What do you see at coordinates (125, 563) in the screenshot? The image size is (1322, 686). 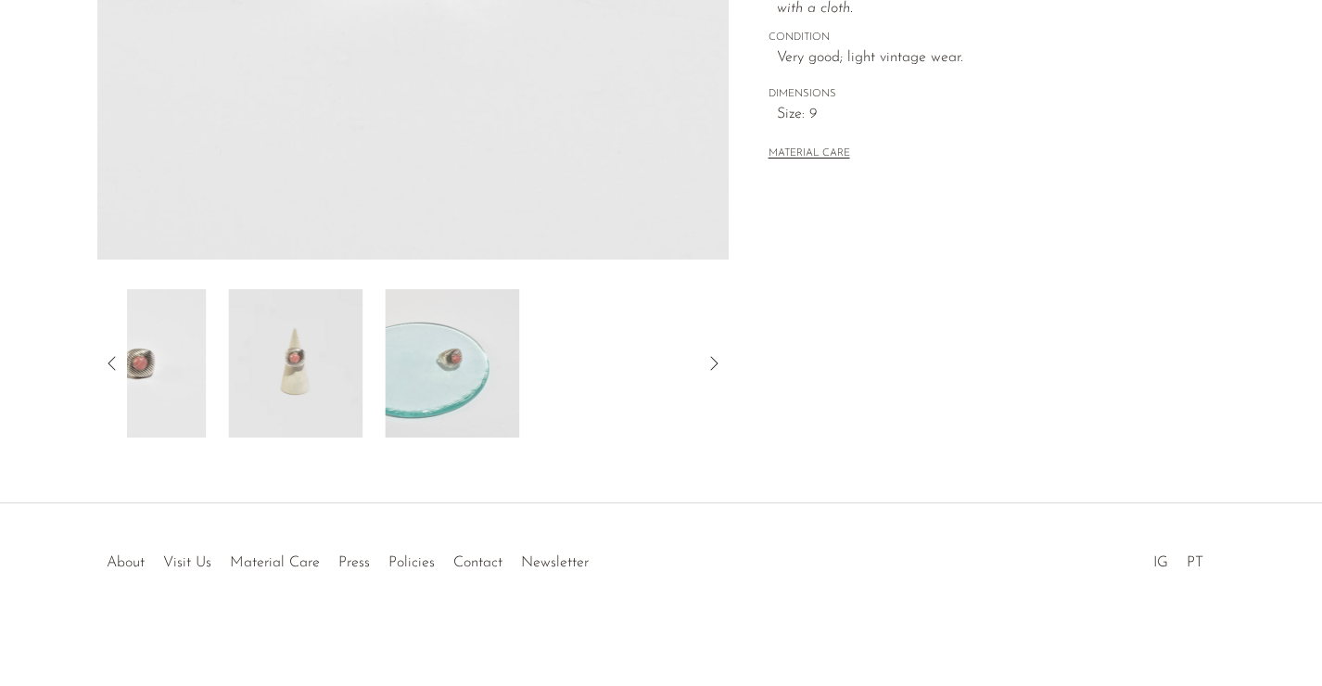 I see `a: About` at bounding box center [125, 563].